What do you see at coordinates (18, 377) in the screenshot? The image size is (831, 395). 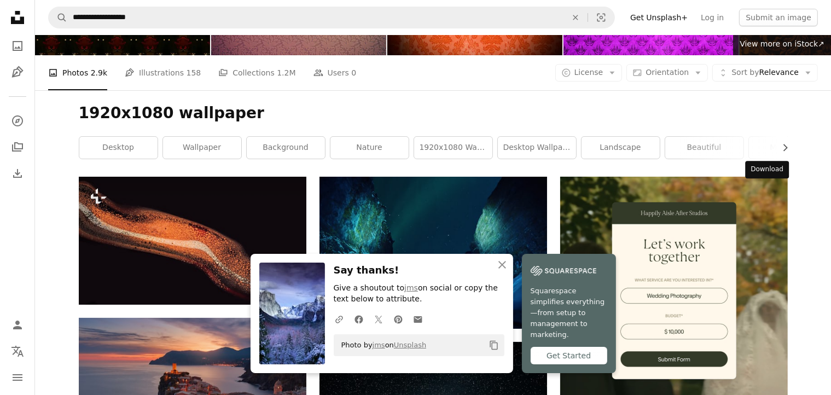 I see `button: Menu` at bounding box center [18, 377].